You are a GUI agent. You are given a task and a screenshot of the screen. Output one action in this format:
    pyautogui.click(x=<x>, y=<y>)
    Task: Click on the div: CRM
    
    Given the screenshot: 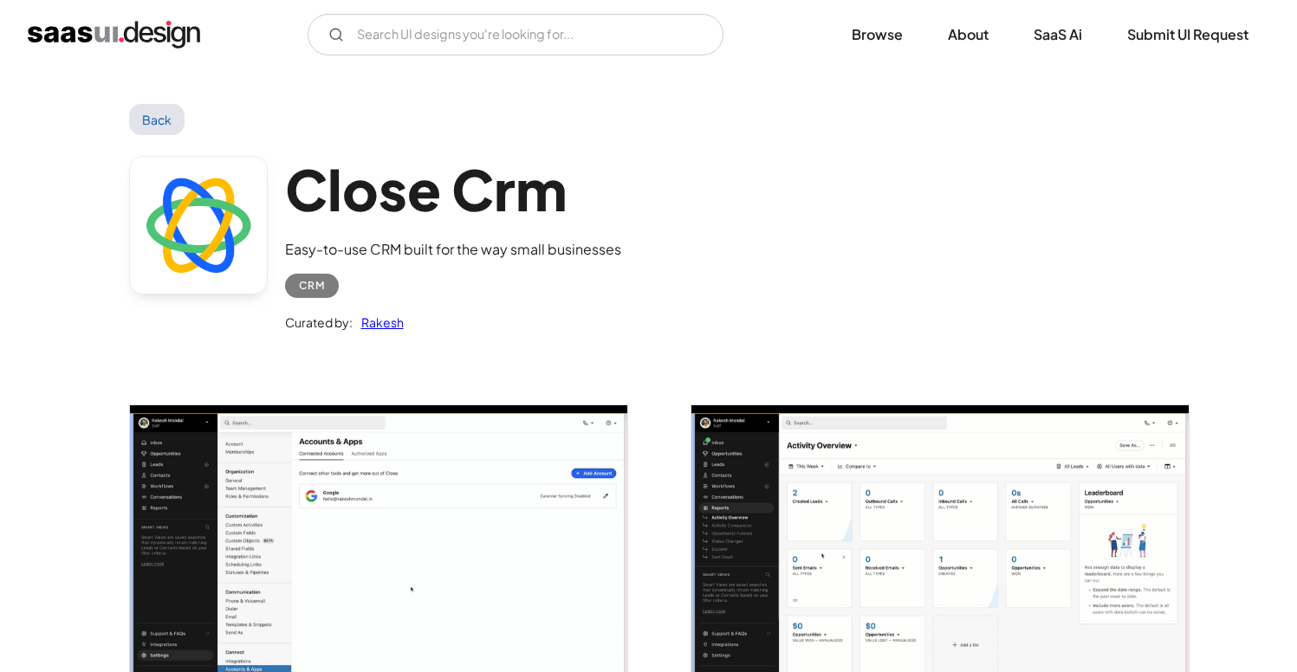 What is the action you would take?
    pyautogui.click(x=312, y=286)
    